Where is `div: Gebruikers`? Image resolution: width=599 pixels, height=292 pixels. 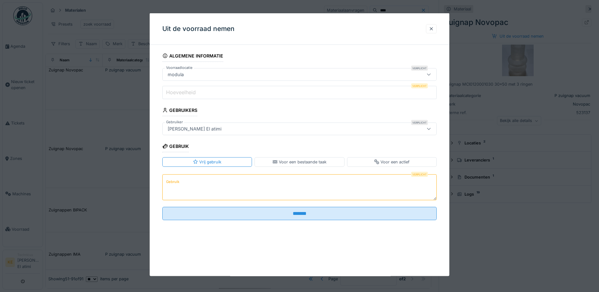
div: Gebruikers is located at coordinates (180, 111).